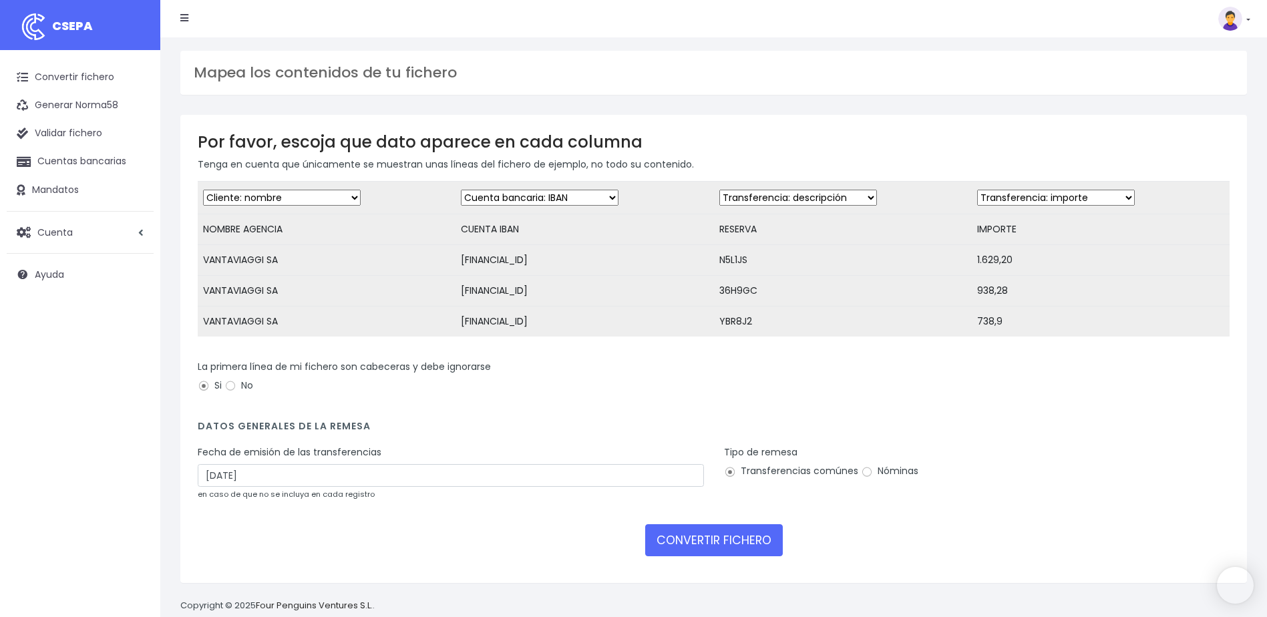 The width and height of the screenshot is (1267, 617). I want to click on small: en caso de que no se incluya en cada registro, so click(286, 494).